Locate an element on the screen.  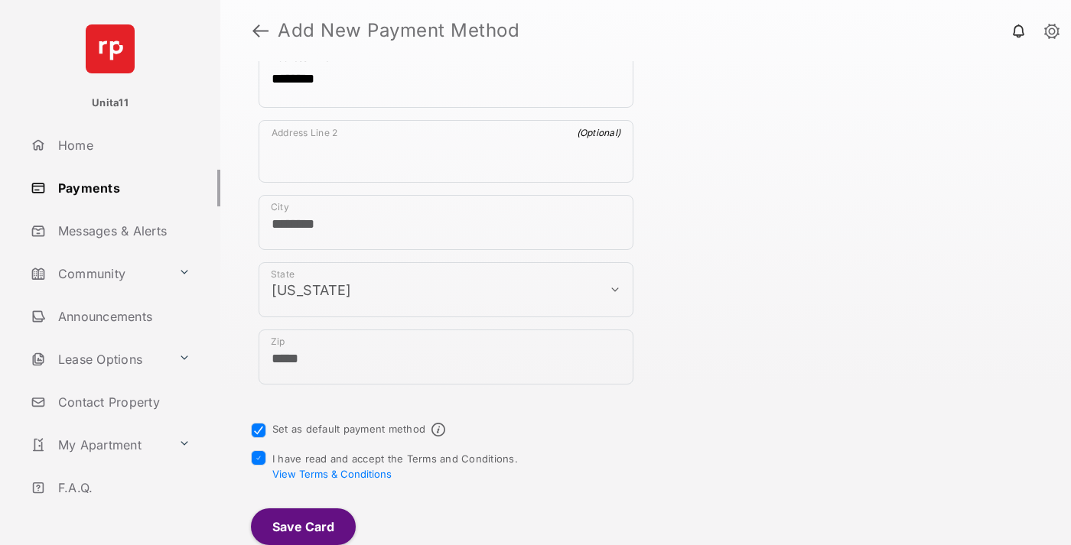
a: Lease Options is located at coordinates (98, 359).